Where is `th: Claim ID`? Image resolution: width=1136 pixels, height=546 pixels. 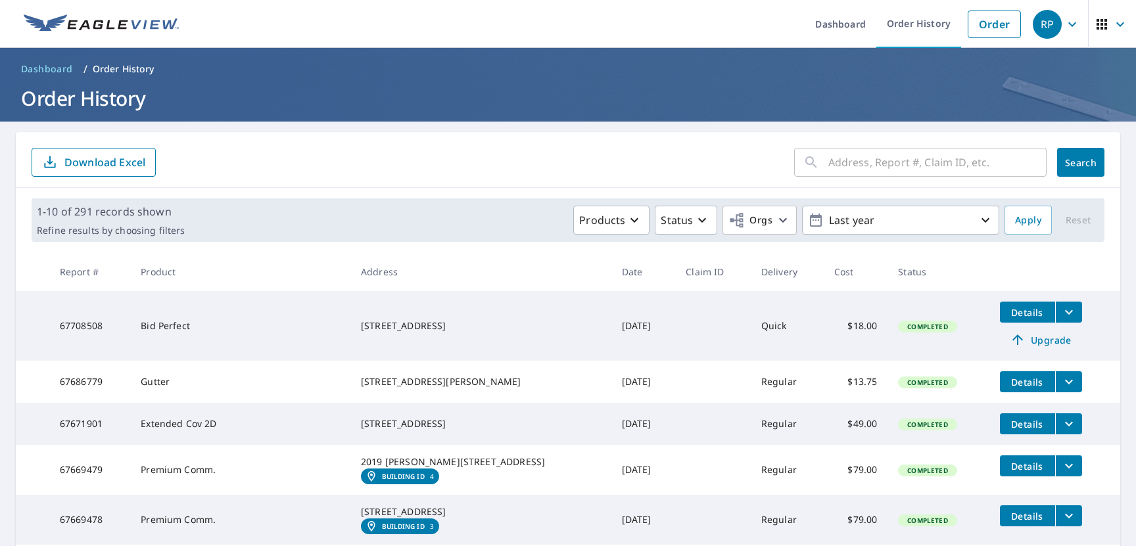 th: Claim ID is located at coordinates (713, 272).